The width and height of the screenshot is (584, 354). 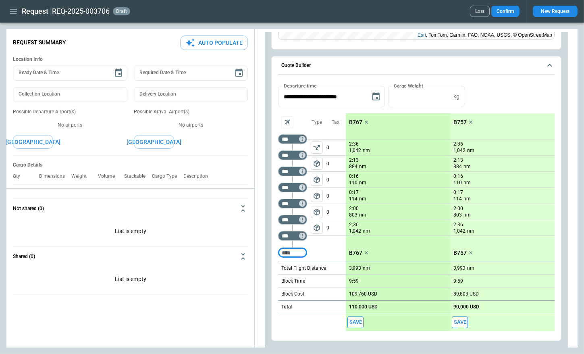 What do you see at coordinates (138, 176) in the screenshot?
I see `p: Stackable` at bounding box center [138, 176].